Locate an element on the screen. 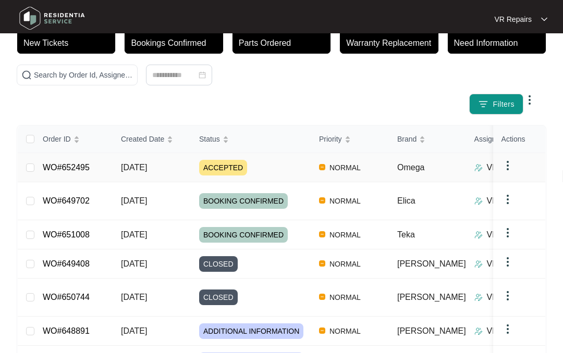 Image resolution: width=563 pixels, height=353 pixels. span: ADDITIONAL INFORMATION is located at coordinates (251, 332).